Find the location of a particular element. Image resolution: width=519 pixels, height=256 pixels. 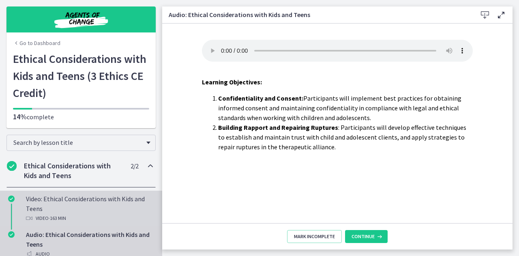

span: : Participants will develop effective techniques to establish and maintain trust with child and a... is located at coordinates (342, 137).